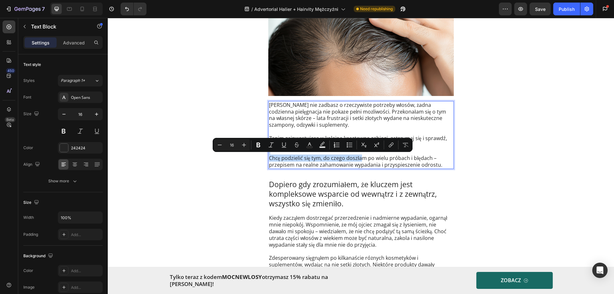 The image size is (614, 294). I want to click on p: Zanim zainwestujesz w kolejne kosztowne zabiegi, zatrzymaj się i sprawdź, czy Twoja rutyna nie wy..., so click(253, 124).